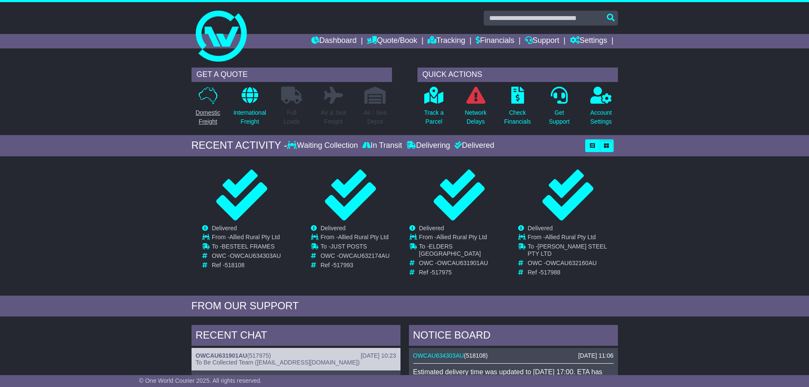 The image size is (809, 387). What do you see at coordinates (462, 263) in the screenshot?
I see `span: OWCAU631901AU` at bounding box center [462, 263].